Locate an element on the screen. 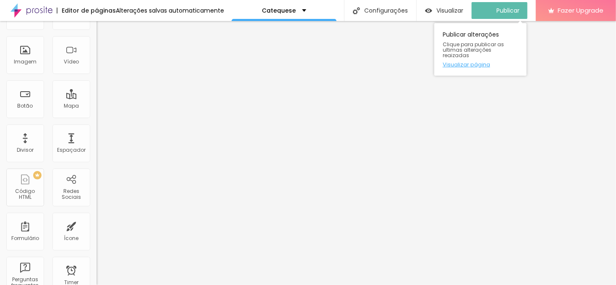  div: Botão is located at coordinates (25, 106).